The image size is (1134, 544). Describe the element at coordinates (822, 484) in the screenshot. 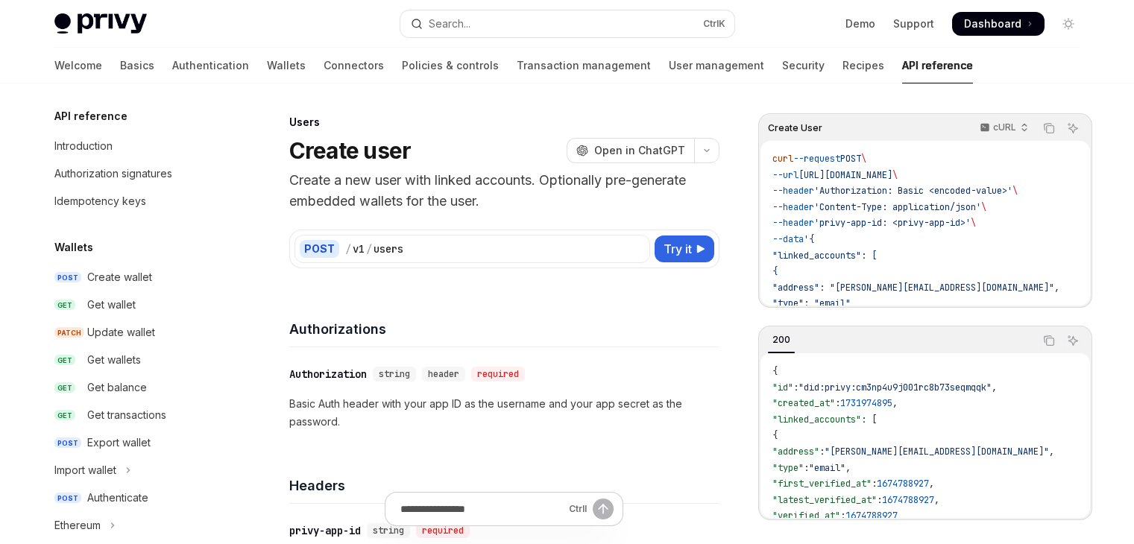

I see `span: "first_verified_at"` at that location.